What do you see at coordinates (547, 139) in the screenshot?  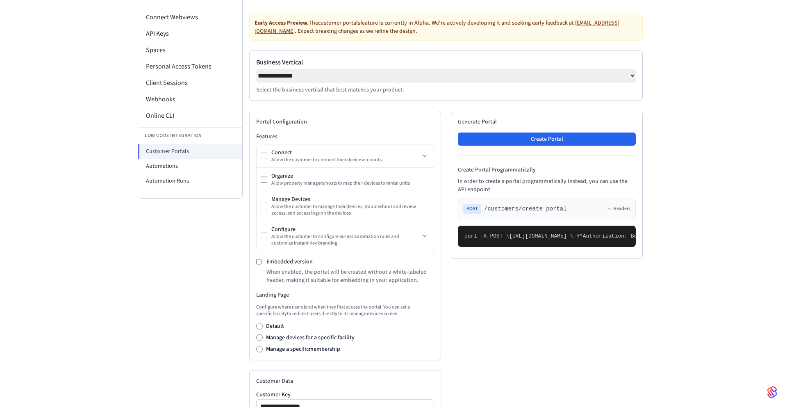 I see `button: Create Portal` at bounding box center [547, 139].